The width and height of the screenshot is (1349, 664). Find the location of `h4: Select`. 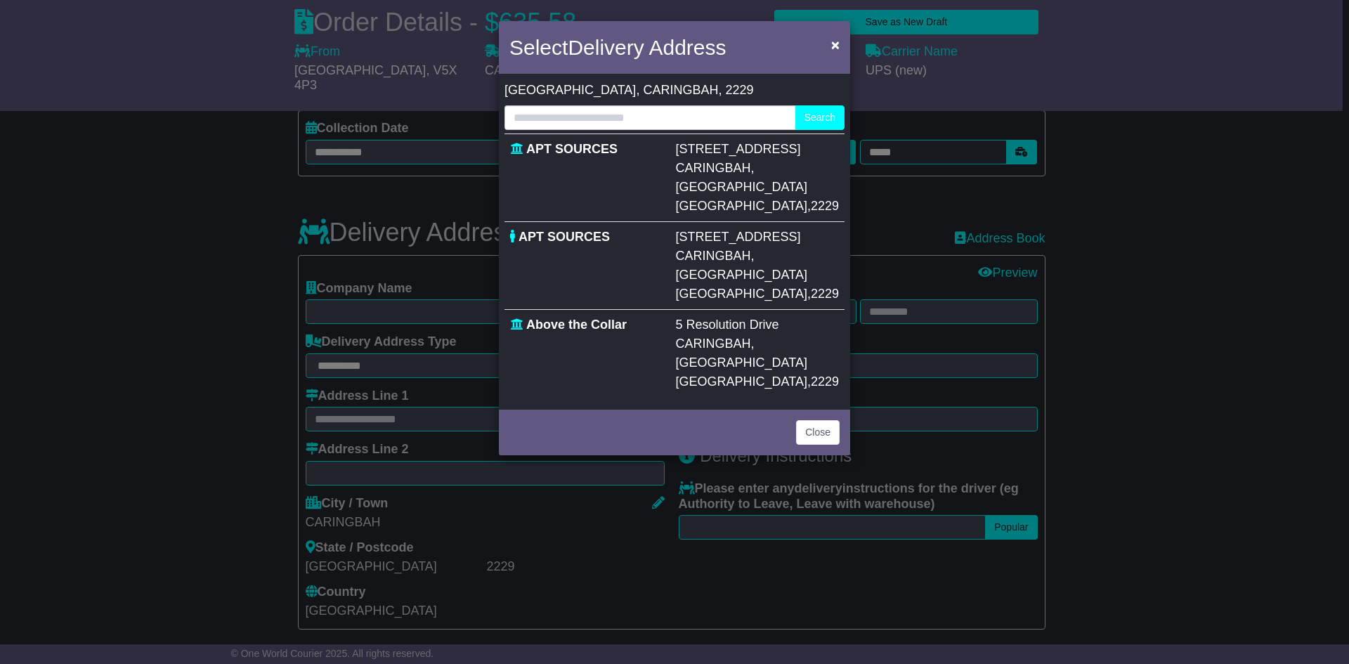

h4: Select is located at coordinates (617, 47).